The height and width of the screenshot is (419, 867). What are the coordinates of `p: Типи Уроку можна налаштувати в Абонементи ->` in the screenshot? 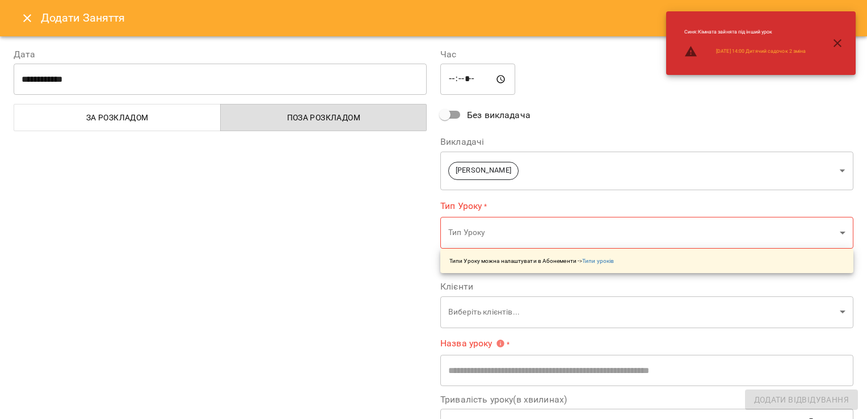 It's located at (531, 260).